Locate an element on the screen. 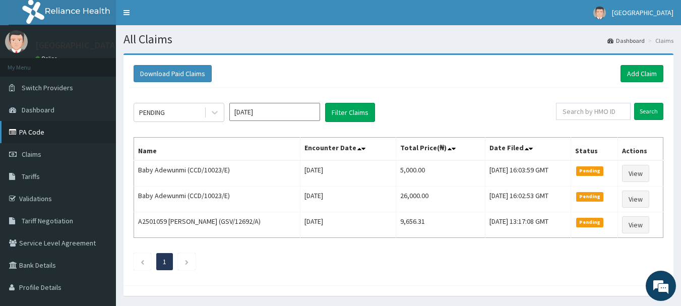 This screenshot has width=681, height=306. div: Minimize live chat window is located at coordinates (178, 17).